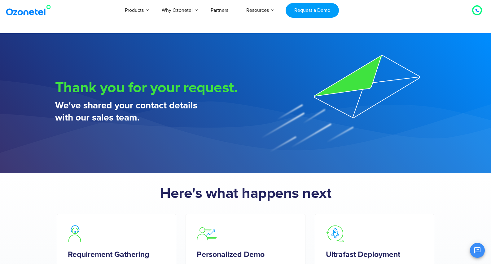  I want to click on h3: We've shared your contact details with our sales team., so click(150, 112).